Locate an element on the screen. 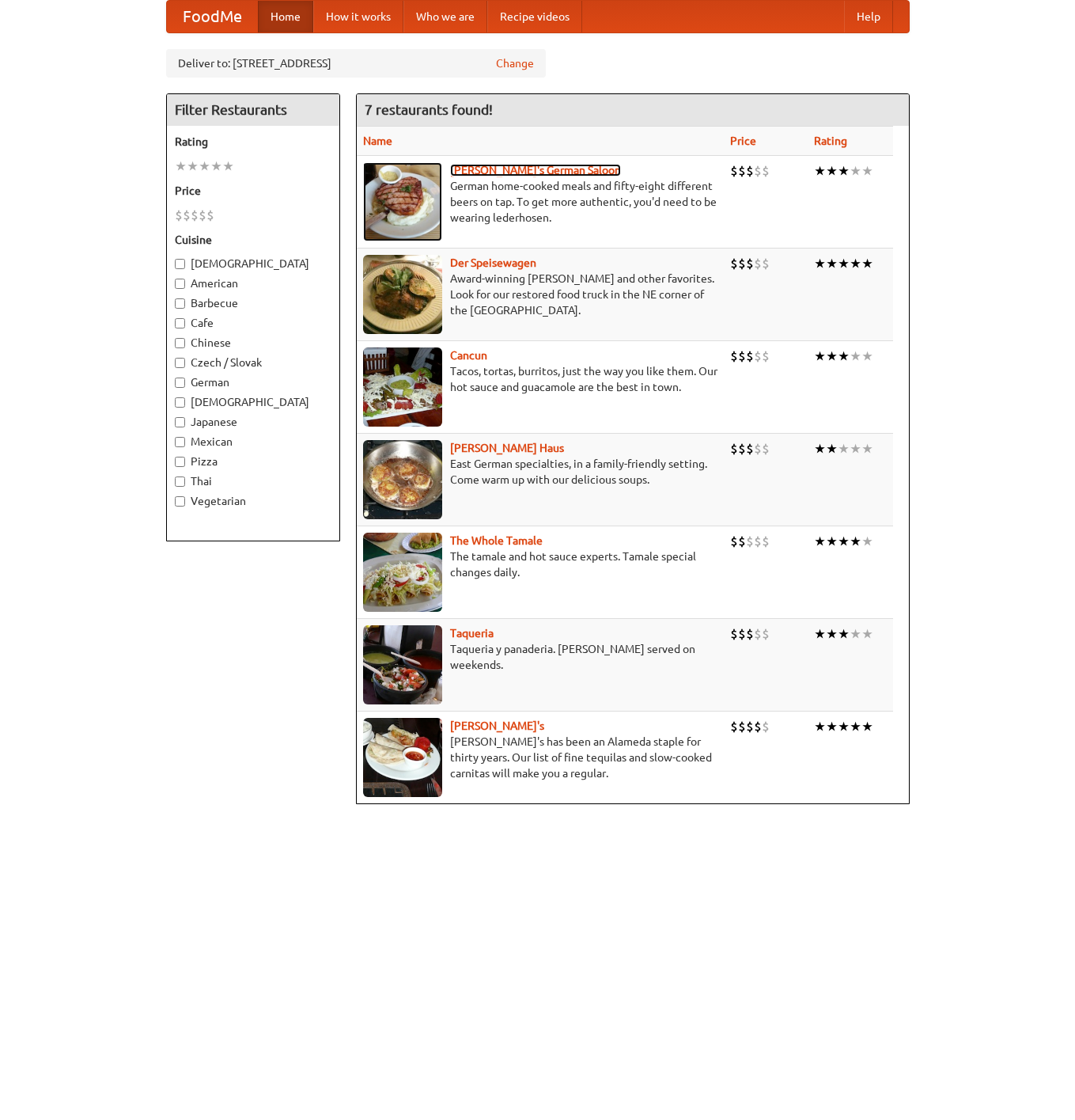 This screenshot has height=1120, width=1075. label: Vegetarian is located at coordinates (253, 501).